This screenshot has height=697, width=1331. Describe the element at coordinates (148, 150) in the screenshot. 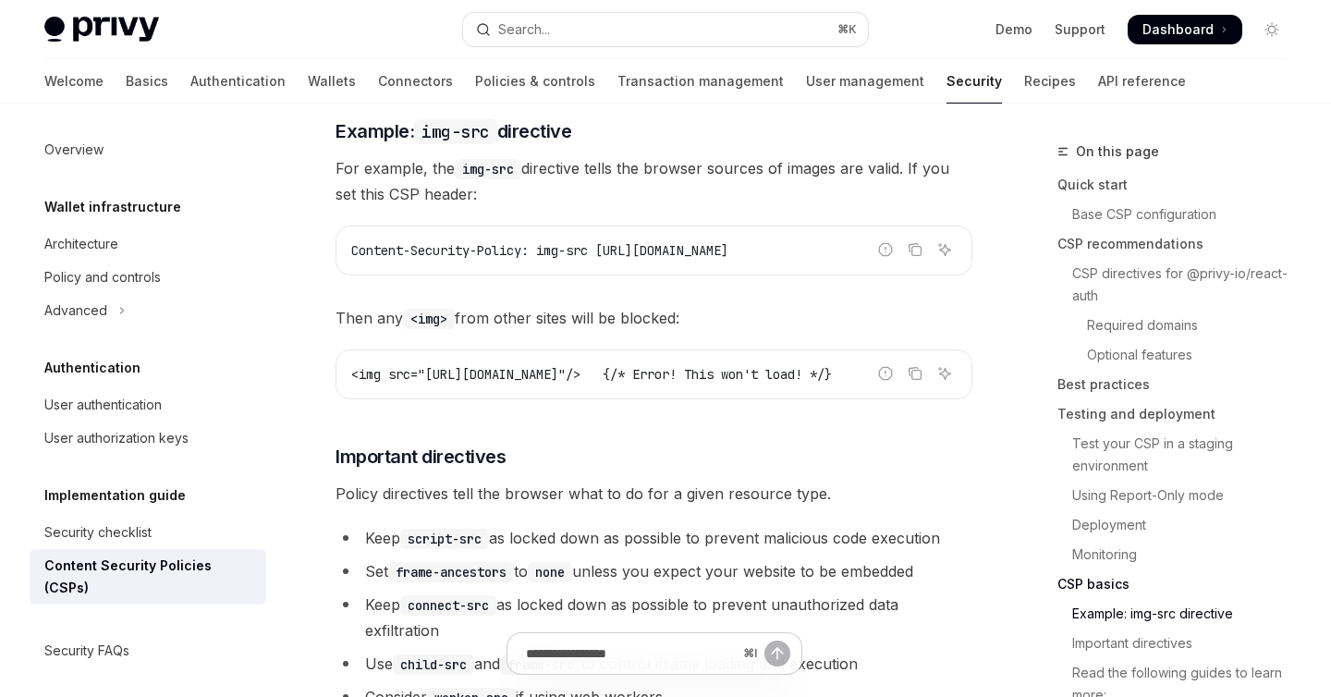

I see `a: Overview` at that location.